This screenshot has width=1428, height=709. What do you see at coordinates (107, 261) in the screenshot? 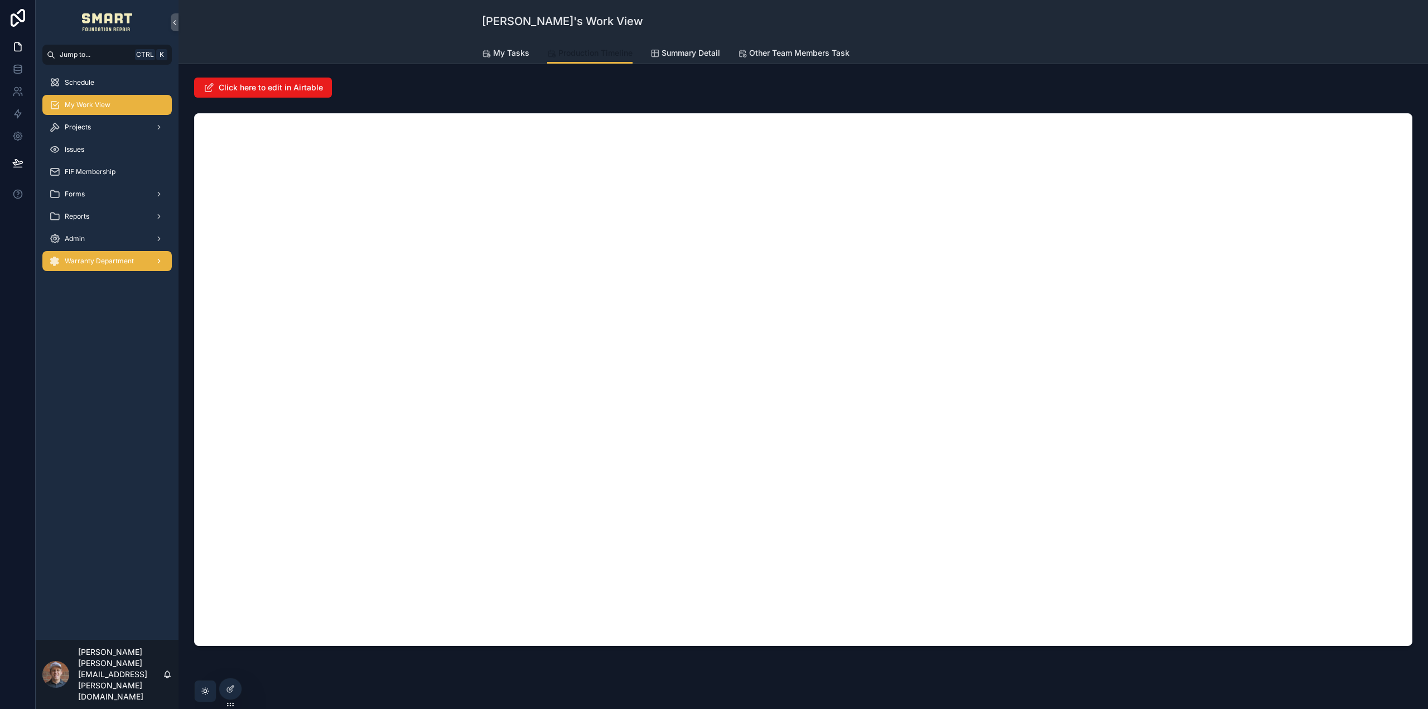
I see `a: Warranty Department` at bounding box center [107, 261].